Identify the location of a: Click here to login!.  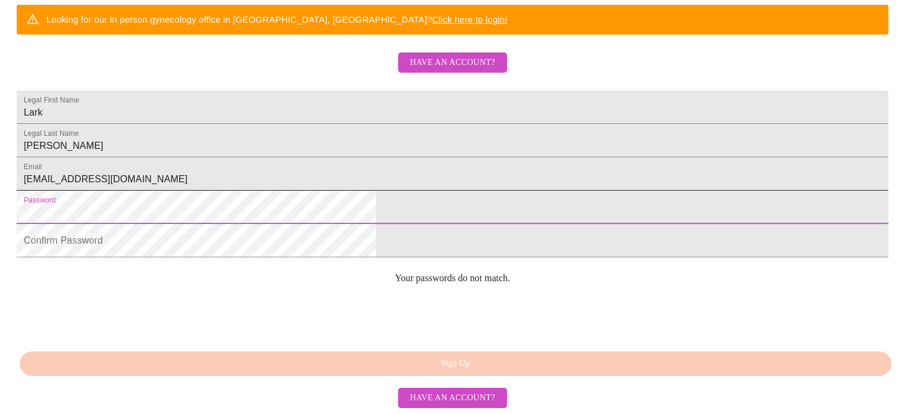
(469, 19).